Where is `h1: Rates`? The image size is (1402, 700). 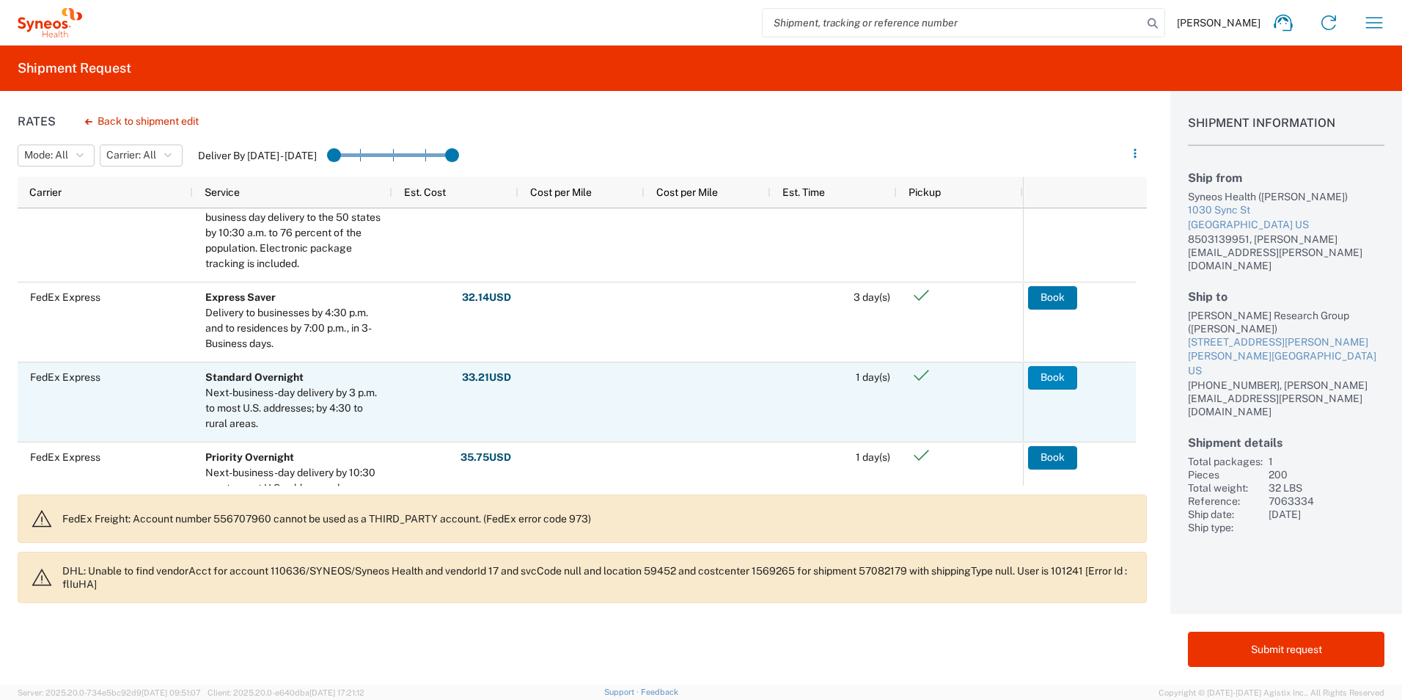
h1: Rates is located at coordinates (37, 121).